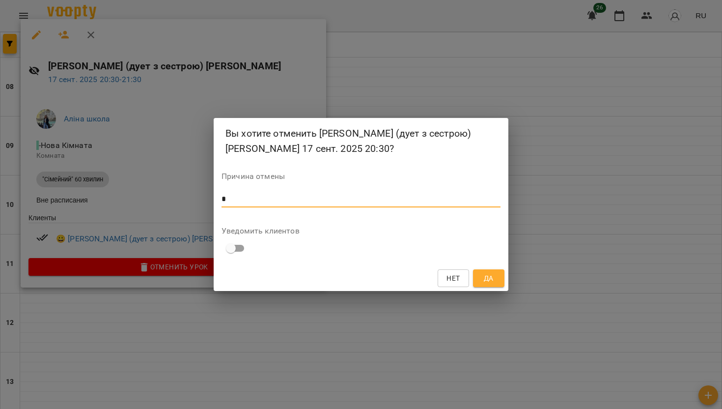  I want to click on label: Причина отмены, so click(361, 176).